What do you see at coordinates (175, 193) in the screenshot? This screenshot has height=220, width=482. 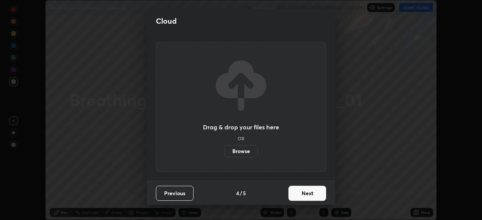 I see `button: Previous` at bounding box center [175, 193].